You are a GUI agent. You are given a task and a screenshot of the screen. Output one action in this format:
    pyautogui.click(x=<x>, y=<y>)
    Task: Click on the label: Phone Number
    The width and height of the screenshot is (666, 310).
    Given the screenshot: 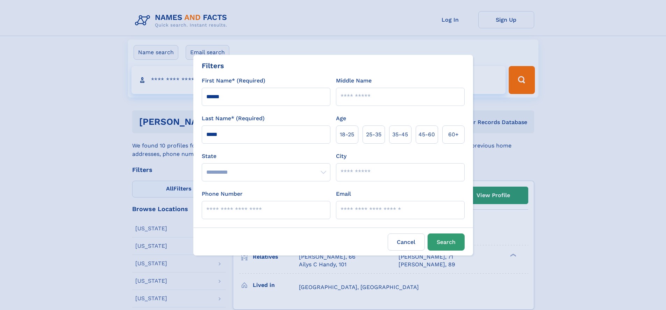 What is the action you would take?
    pyautogui.click(x=222, y=194)
    